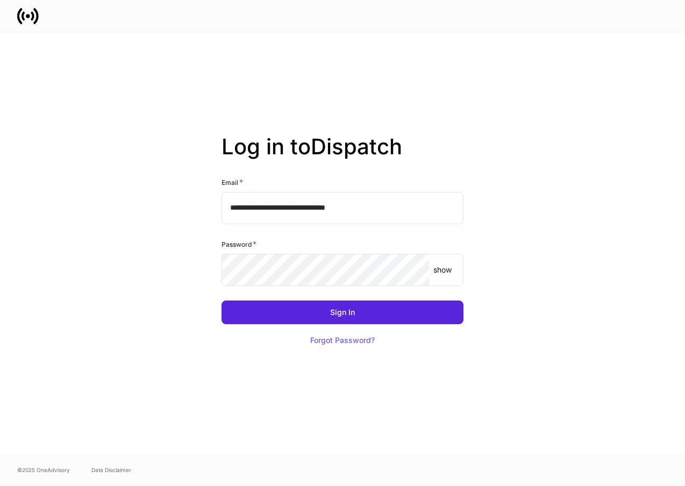 Image resolution: width=685 pixels, height=486 pixels. What do you see at coordinates (343, 340) in the screenshot?
I see `div: Forgot Password?` at bounding box center [343, 340].